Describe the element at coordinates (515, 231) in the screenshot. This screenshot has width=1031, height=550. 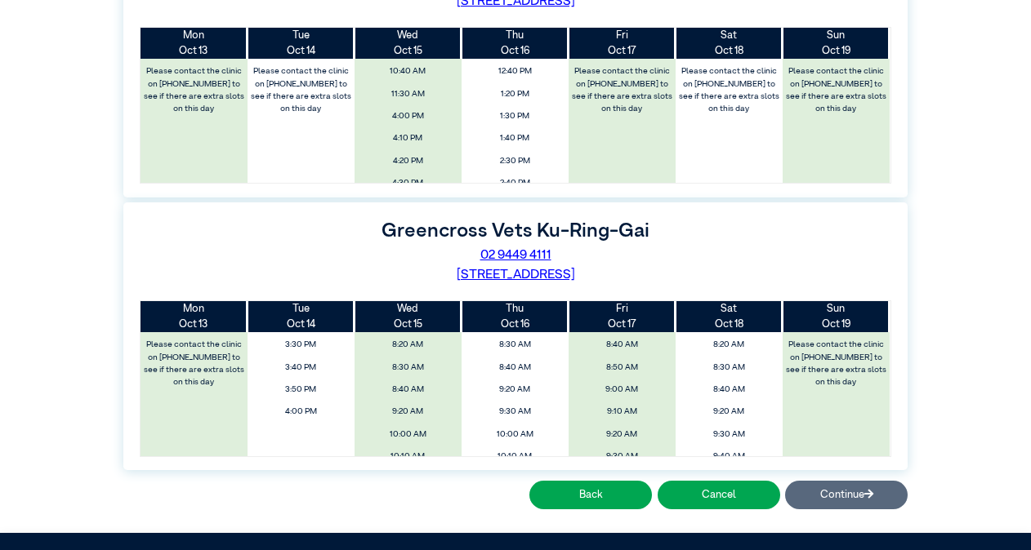
I see `label: Greencross Vets Ku-Ring-Gai` at that location.